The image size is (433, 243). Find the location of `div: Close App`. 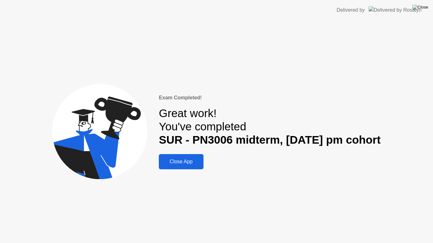

div: Close App is located at coordinates (181, 162).